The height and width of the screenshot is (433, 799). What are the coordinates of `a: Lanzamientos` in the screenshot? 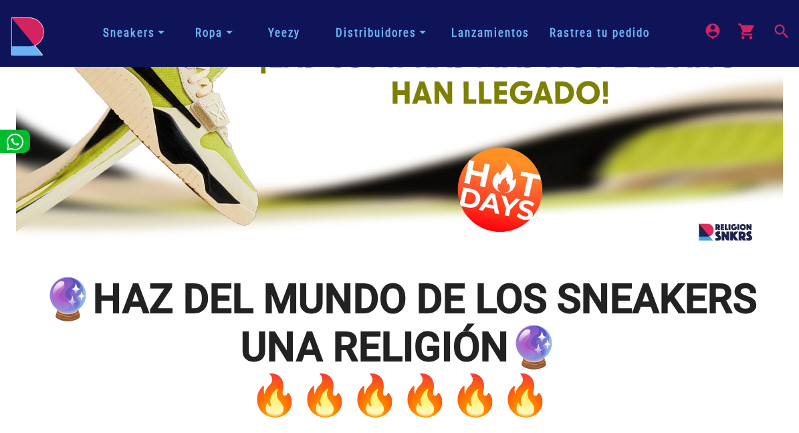 It's located at (490, 33).